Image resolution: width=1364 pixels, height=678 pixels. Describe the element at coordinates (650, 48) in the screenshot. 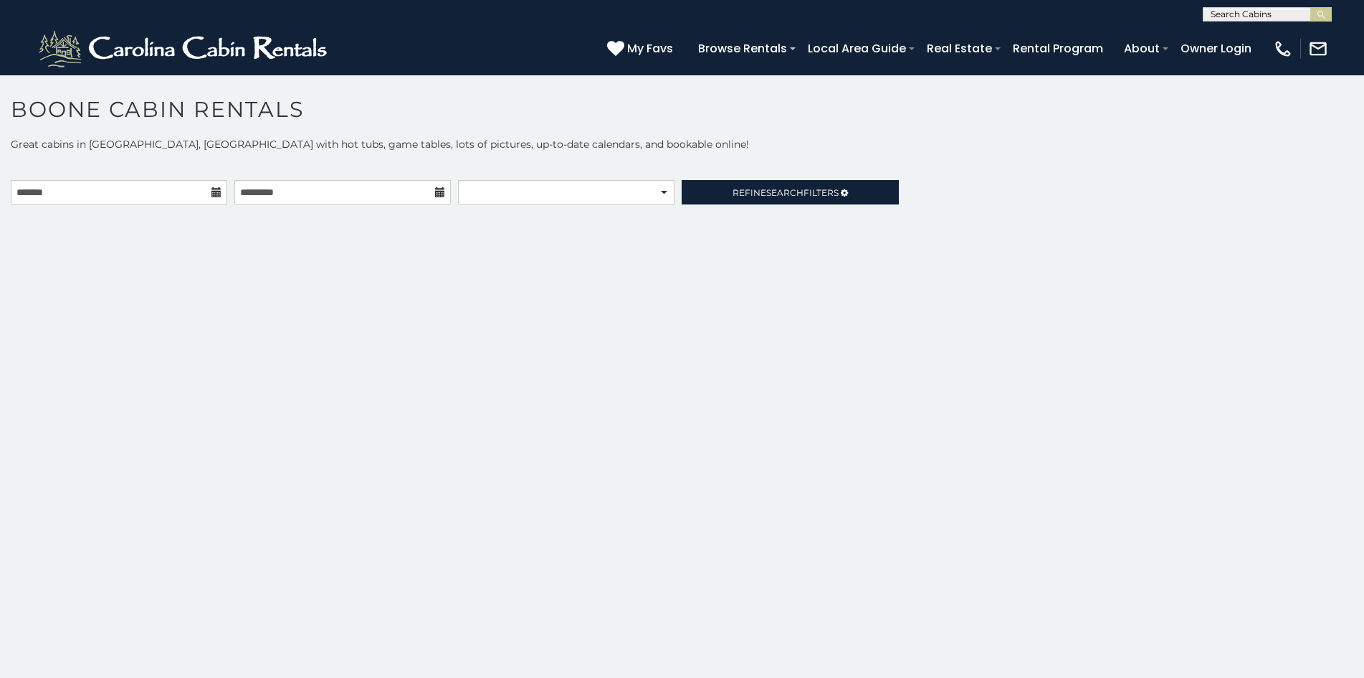

I see `span: My Favs` at that location.